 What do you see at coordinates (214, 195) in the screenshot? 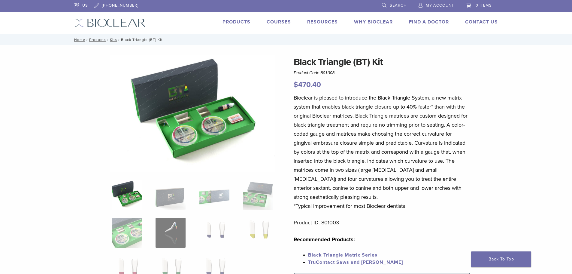
I see `img: Black Triangle (BT) Kit - Image 3` at bounding box center [214, 195].